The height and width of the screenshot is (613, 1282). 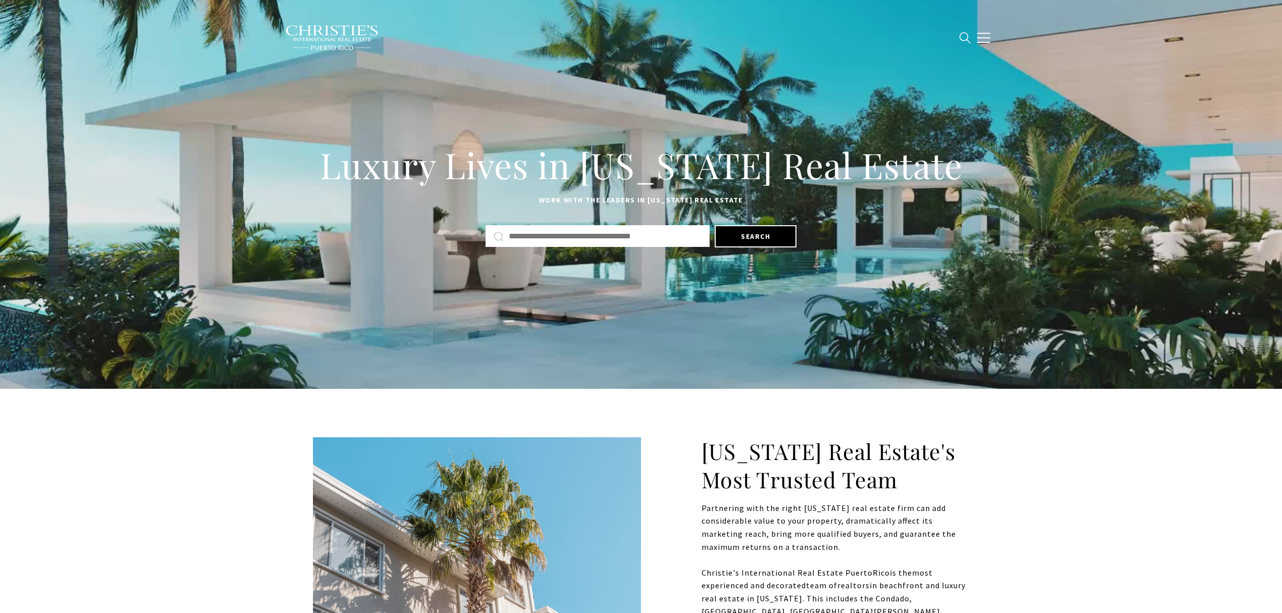 I want to click on span: uerto, so click(x=861, y=572).